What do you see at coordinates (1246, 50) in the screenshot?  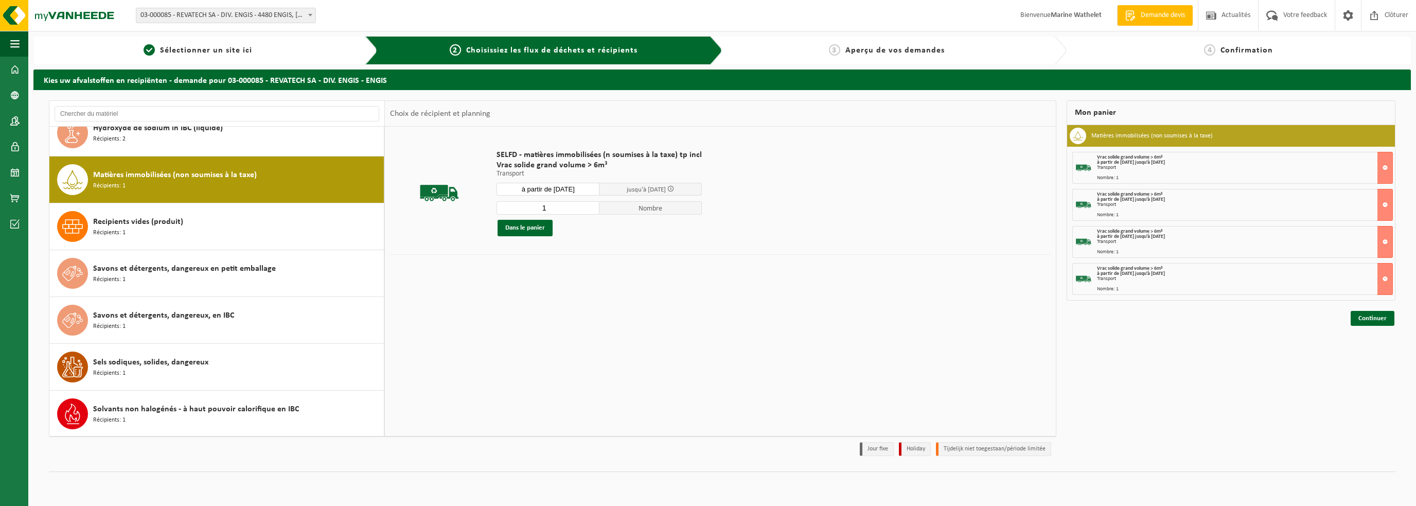 I see `span: Confirmation` at bounding box center [1246, 50].